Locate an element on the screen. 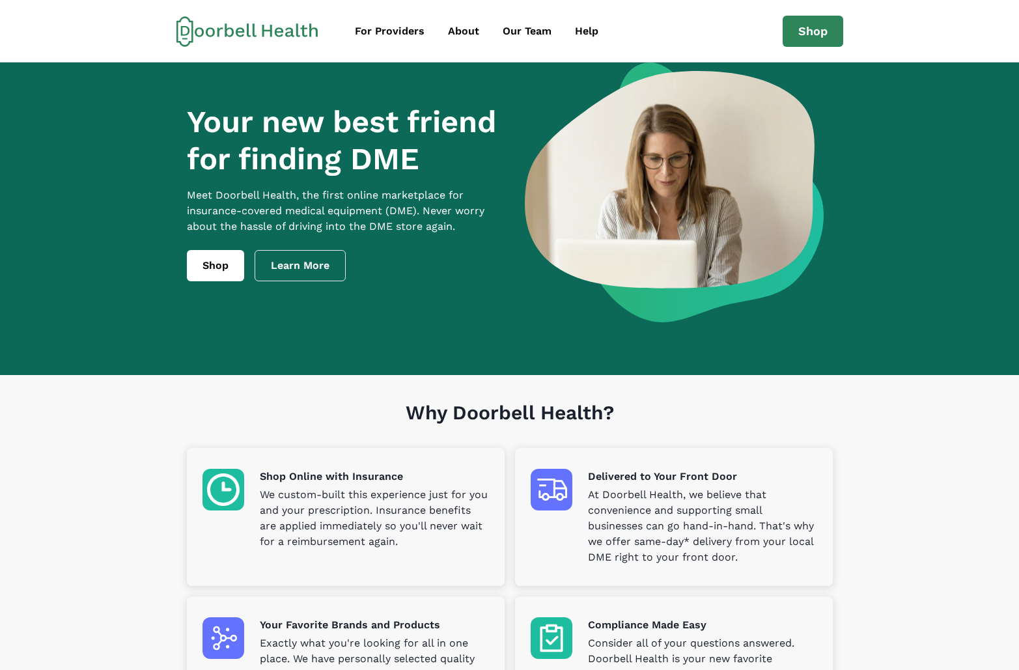  h1: Your new best friend for finding DME is located at coordinates (345, 140).